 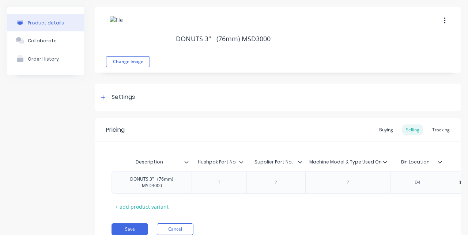 I want to click on div: DONUTS 3" (76mm) MSD3000, so click(x=152, y=183).